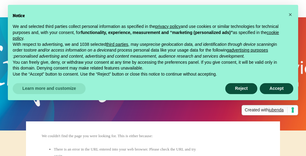 The height and width of the screenshot is (156, 306). Describe the element at coordinates (129, 56) in the screenshot. I see `em: personalised advertising and content, advertising and content measurement, audience research and ...` at that location.